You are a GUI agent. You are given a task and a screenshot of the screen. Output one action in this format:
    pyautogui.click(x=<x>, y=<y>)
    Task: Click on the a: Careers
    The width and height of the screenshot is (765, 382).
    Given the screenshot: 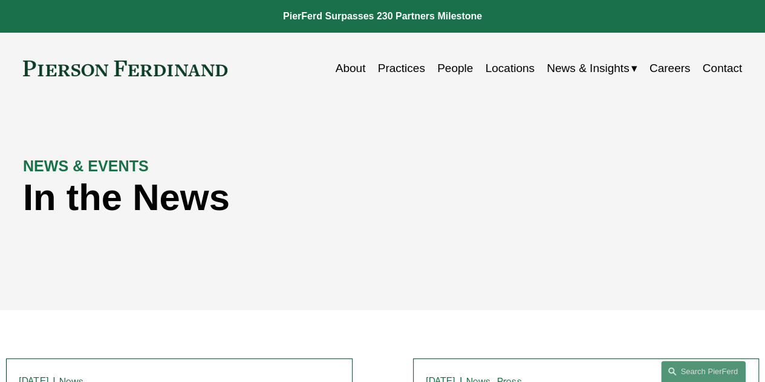 What is the action you would take?
    pyautogui.click(x=670, y=68)
    